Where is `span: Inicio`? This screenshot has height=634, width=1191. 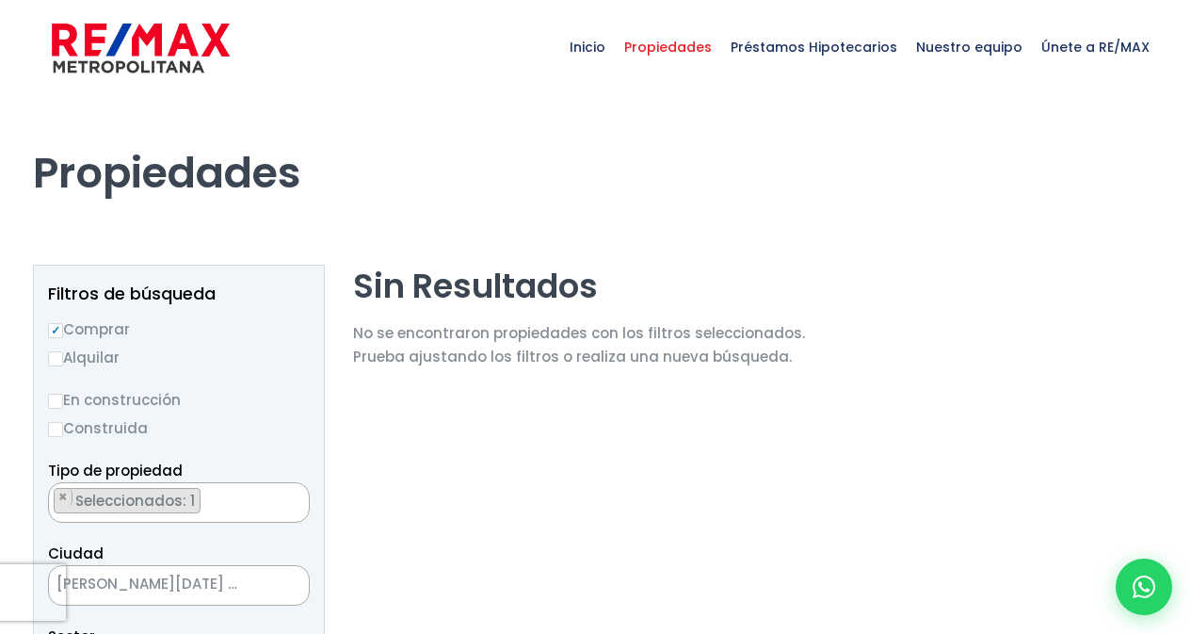 span: Inicio is located at coordinates (588, 47).